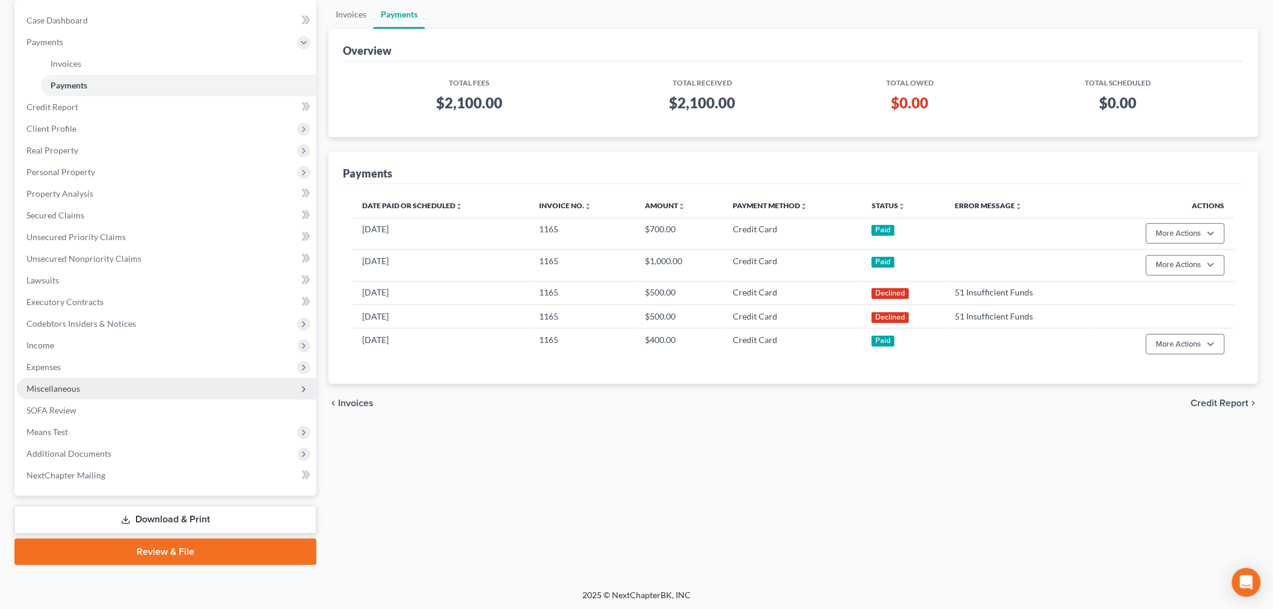 The width and height of the screenshot is (1273, 609). I want to click on a: Secured Claims, so click(167, 215).